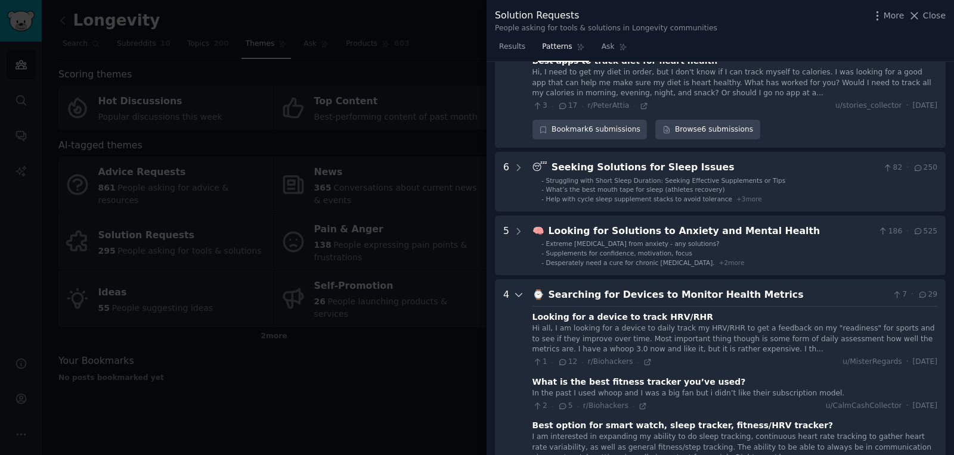  I want to click on a: Browse6 submissions, so click(707, 130).